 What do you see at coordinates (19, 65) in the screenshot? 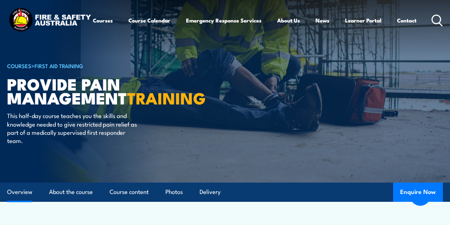
I see `a: COURSES` at bounding box center [19, 65].